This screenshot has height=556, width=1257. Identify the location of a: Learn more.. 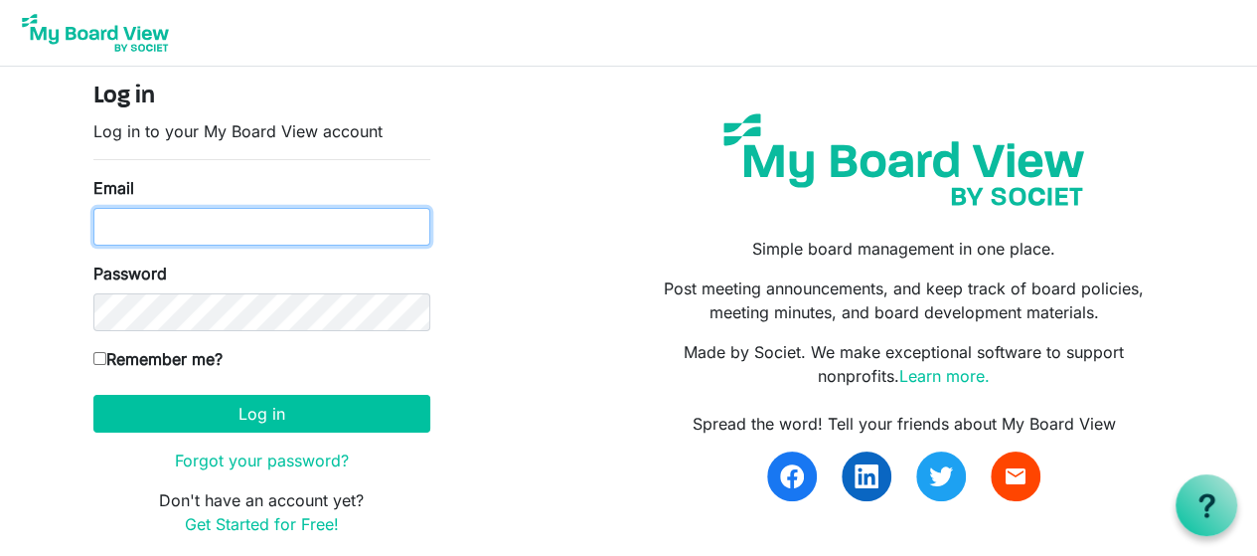
(944, 376).